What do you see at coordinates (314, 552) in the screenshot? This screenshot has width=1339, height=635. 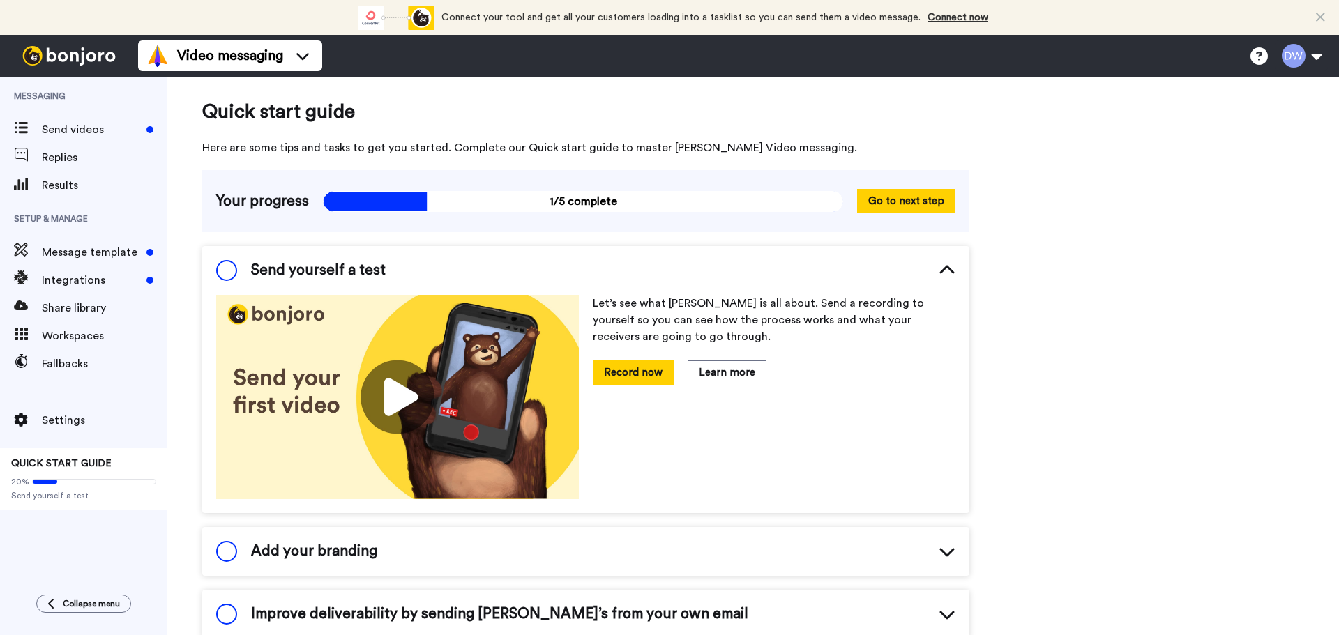 I see `span: Add your branding` at bounding box center [314, 552].